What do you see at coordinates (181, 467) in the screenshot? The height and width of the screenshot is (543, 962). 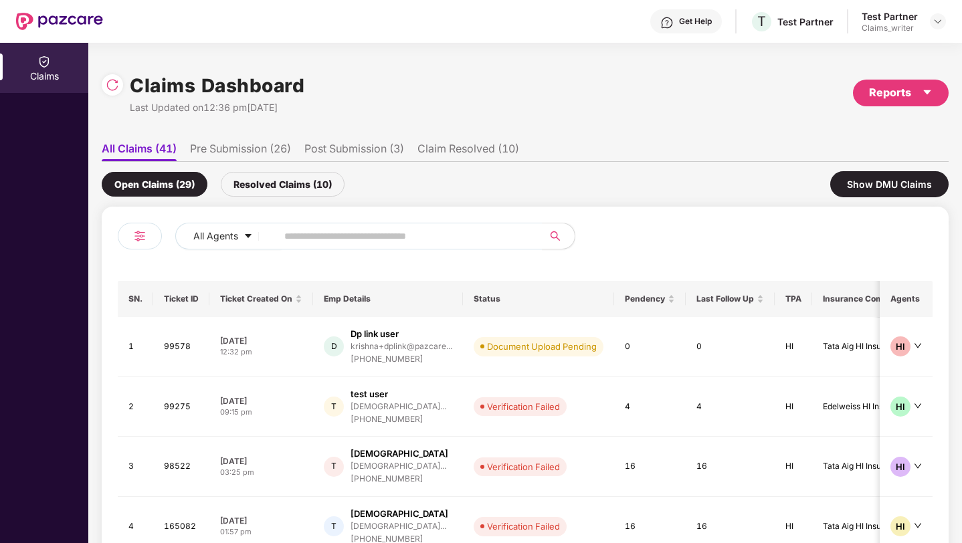 I see `td: 98522` at bounding box center [181, 467].